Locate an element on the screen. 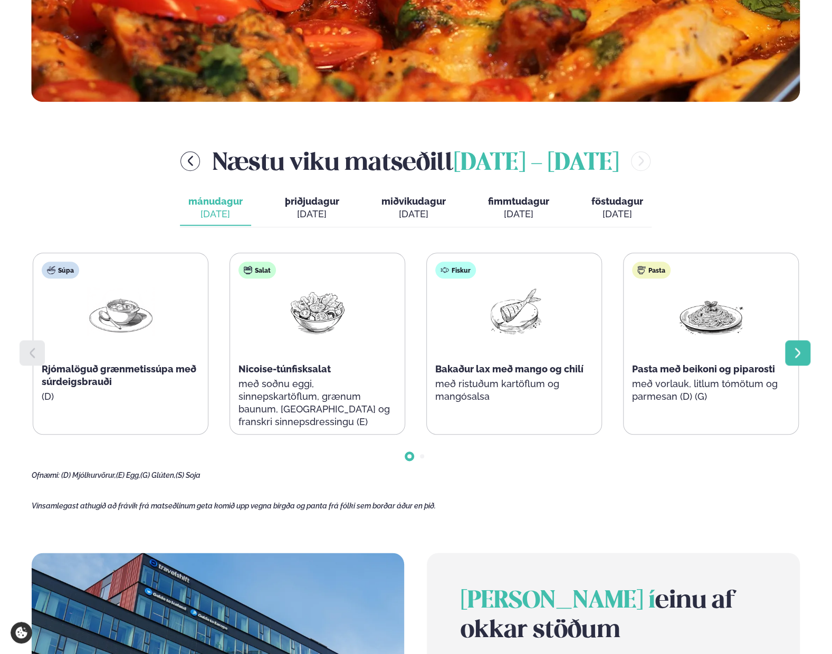 Image resolution: width=832 pixels, height=654 pixels. span: (S) Soja is located at coordinates (188, 475).